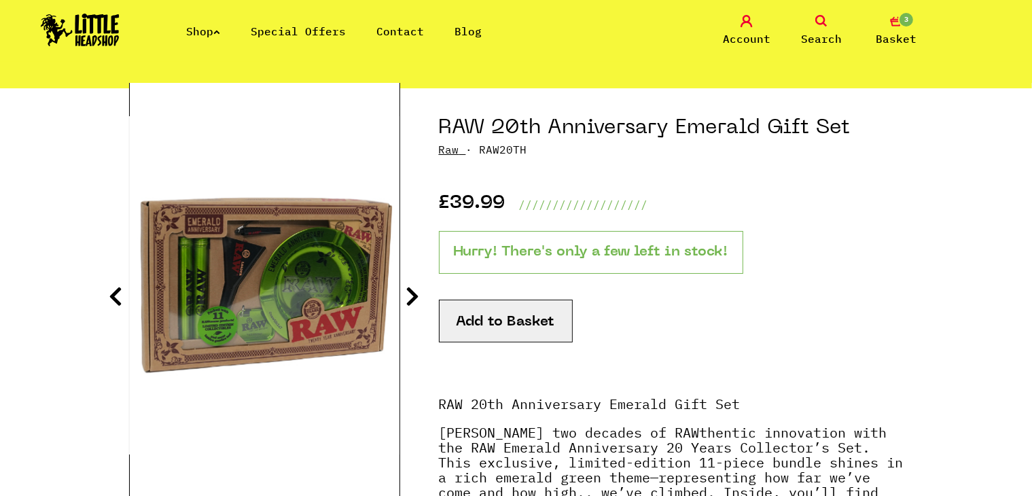 The image size is (1032, 496). What do you see at coordinates (468, 31) in the screenshot?
I see `a: Blog` at bounding box center [468, 31].